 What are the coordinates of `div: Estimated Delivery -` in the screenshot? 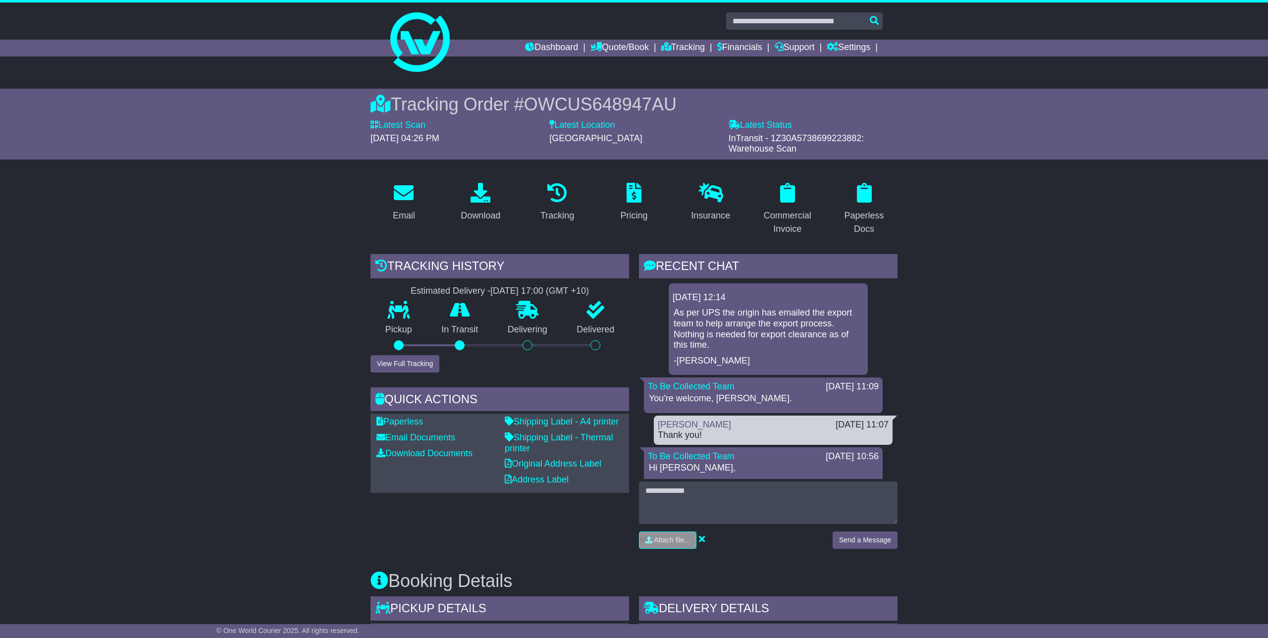 It's located at (500, 291).